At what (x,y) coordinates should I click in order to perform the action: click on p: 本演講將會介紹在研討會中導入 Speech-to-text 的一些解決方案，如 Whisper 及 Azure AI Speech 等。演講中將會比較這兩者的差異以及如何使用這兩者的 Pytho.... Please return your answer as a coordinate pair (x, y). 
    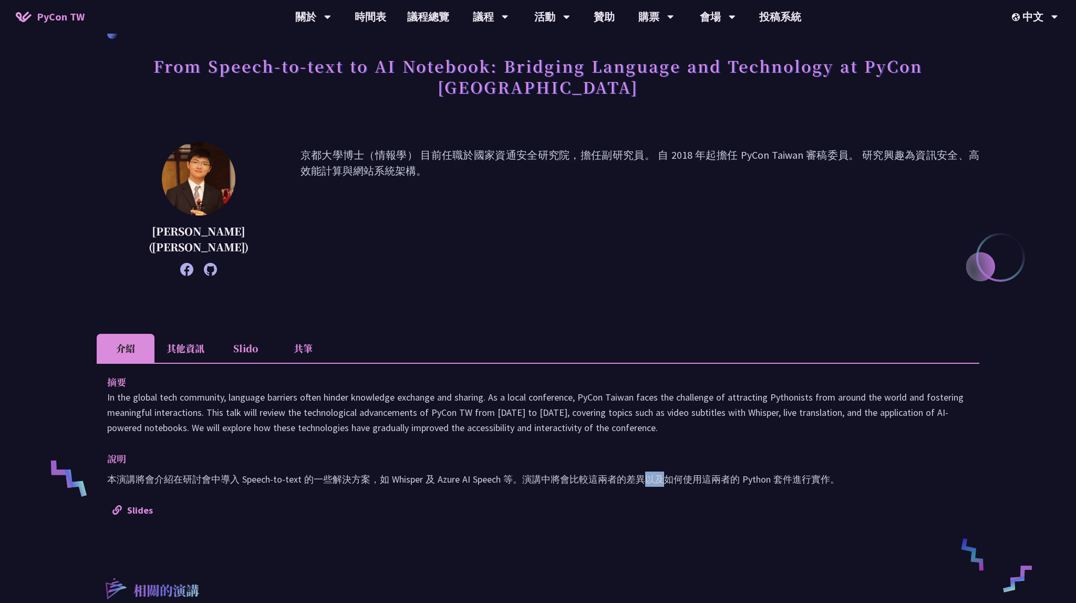
    Looking at the image, I should click on (538, 479).